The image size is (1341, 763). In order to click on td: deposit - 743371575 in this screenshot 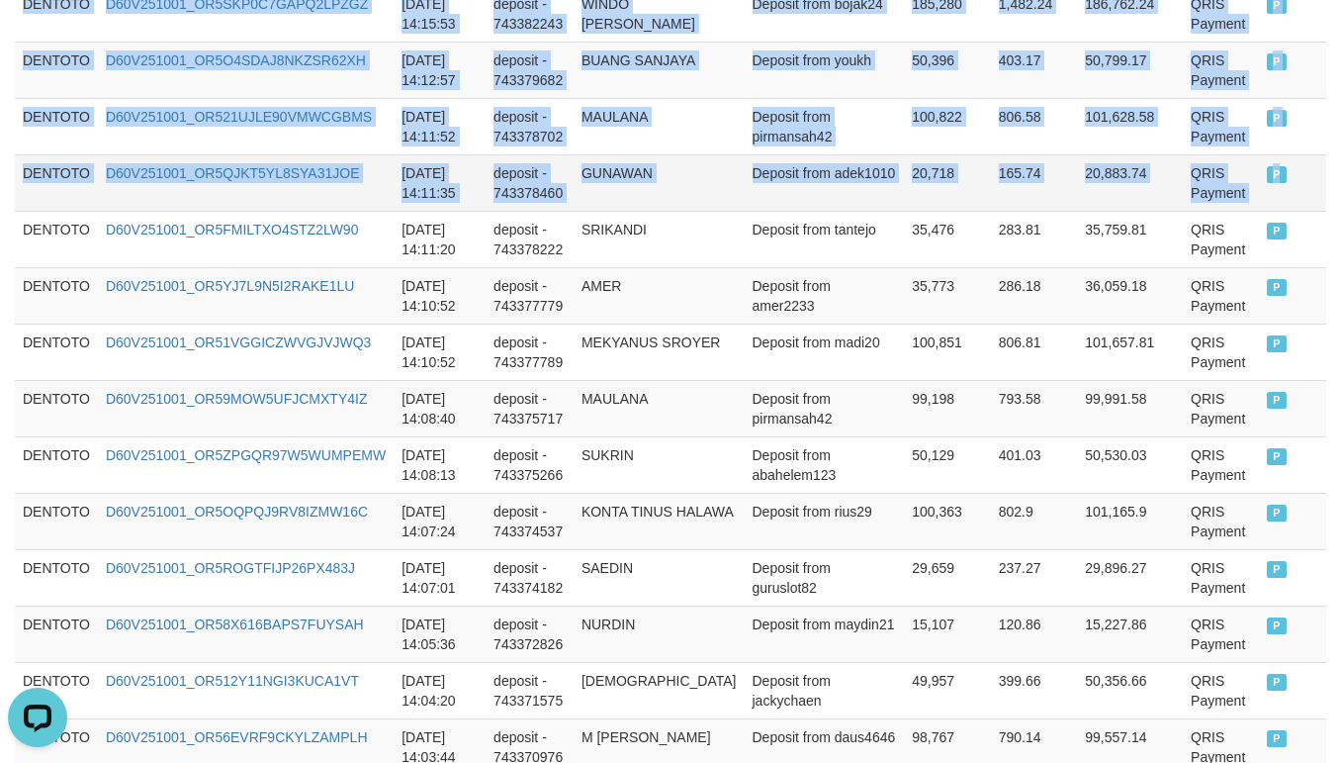, I will do `click(529, 689)`.